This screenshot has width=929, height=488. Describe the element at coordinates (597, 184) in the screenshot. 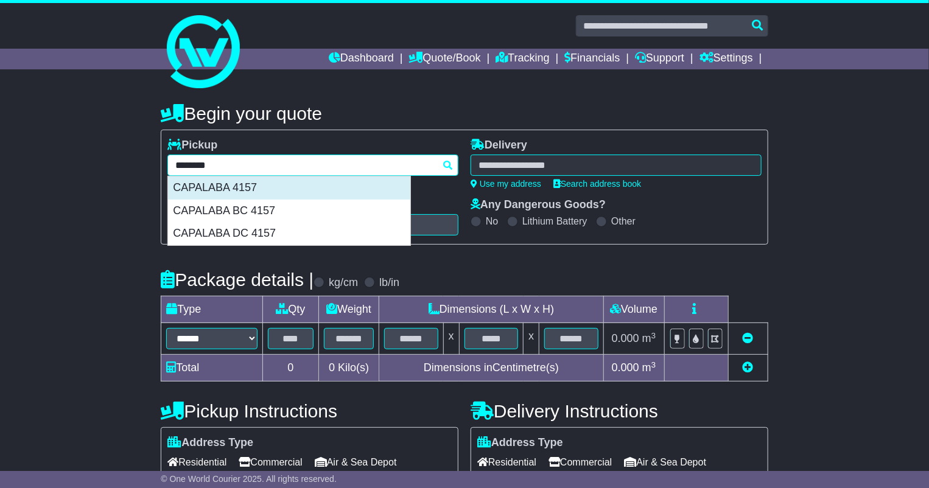

I see `a: Search address book` at that location.